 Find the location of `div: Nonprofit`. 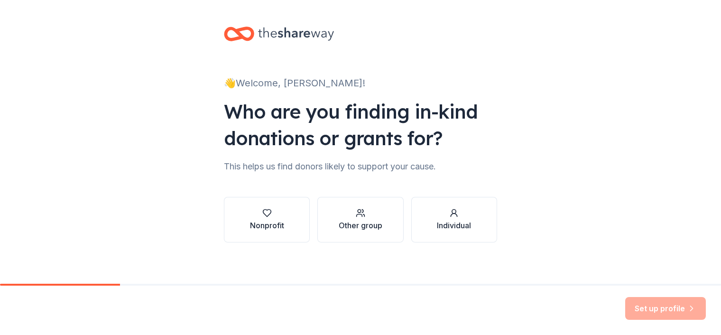

div: Nonprofit is located at coordinates (267, 225).